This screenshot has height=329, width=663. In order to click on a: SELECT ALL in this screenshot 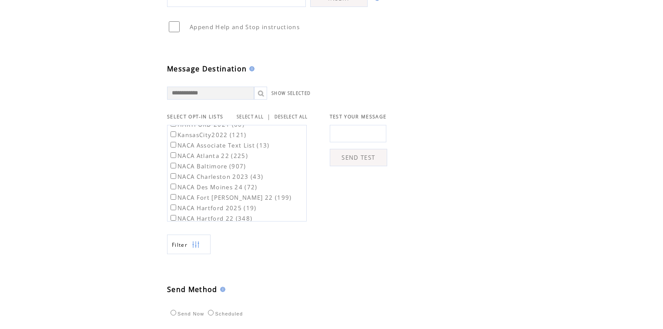, I will do `click(250, 117)`.